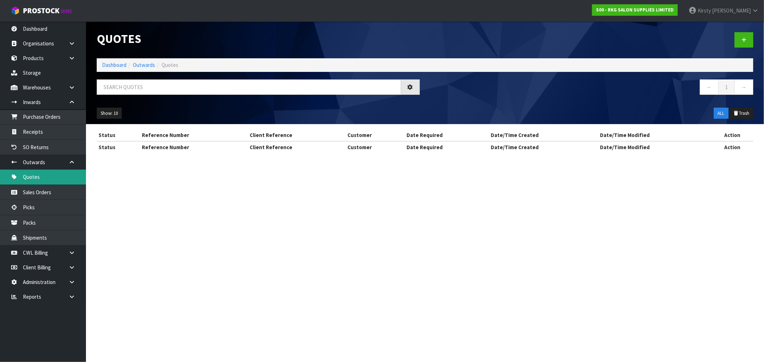 Image resolution: width=764 pixels, height=362 pixels. What do you see at coordinates (114, 65) in the screenshot?
I see `a: Dashboard` at bounding box center [114, 65].